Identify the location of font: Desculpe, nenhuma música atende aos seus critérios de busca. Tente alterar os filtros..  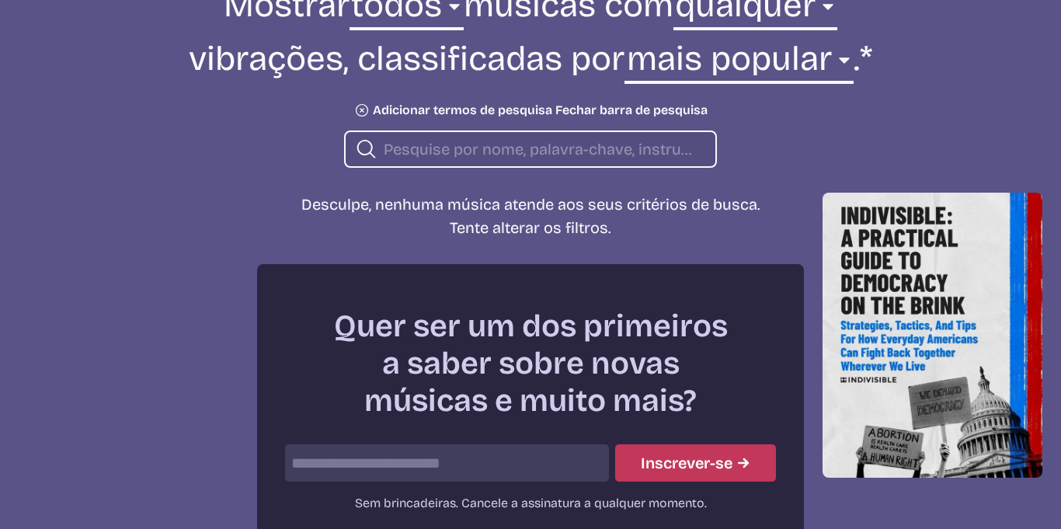
(531, 216).